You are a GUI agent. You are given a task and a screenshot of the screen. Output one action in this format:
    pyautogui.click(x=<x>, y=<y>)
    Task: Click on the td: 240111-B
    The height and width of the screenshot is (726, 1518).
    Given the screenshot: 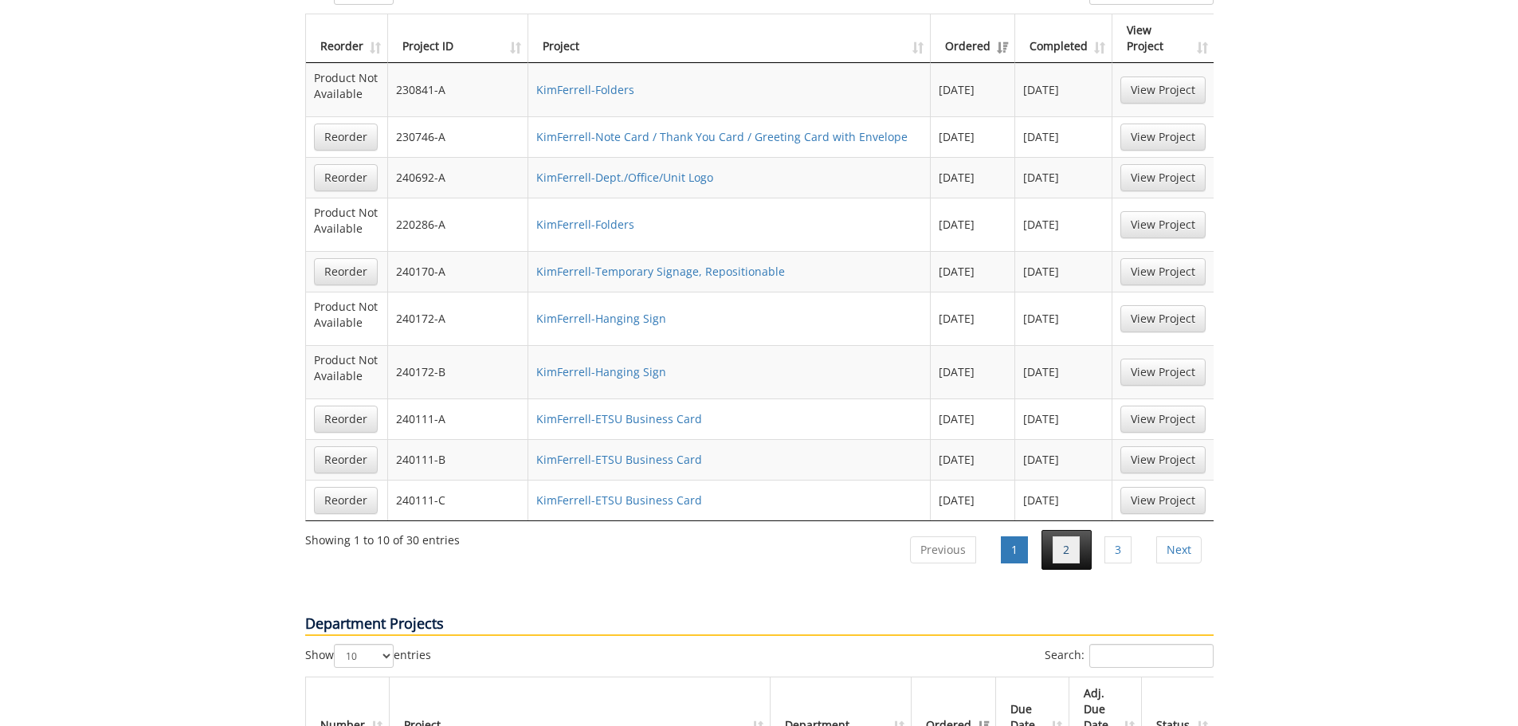 What is the action you would take?
    pyautogui.click(x=458, y=459)
    